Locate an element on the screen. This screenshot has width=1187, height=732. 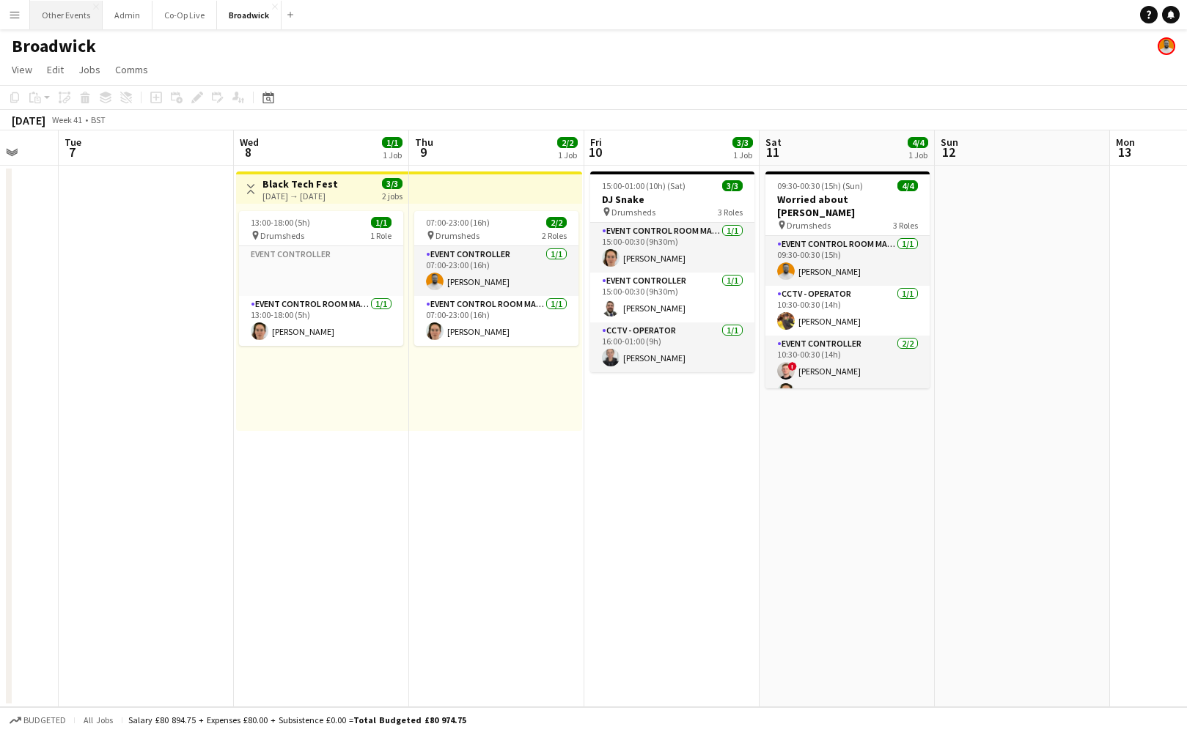
span: 9 is located at coordinates (423, 152).